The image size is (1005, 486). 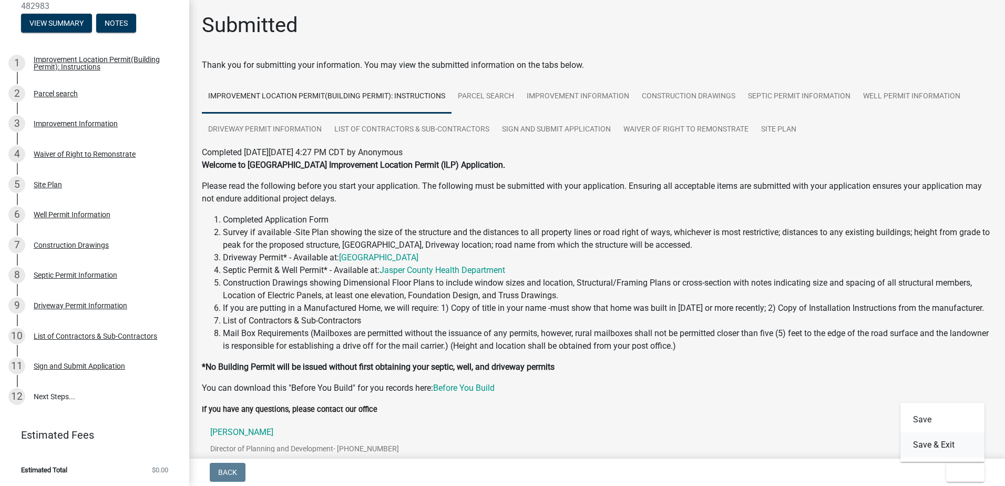 I want to click on div: Well Permit Information, so click(x=72, y=214).